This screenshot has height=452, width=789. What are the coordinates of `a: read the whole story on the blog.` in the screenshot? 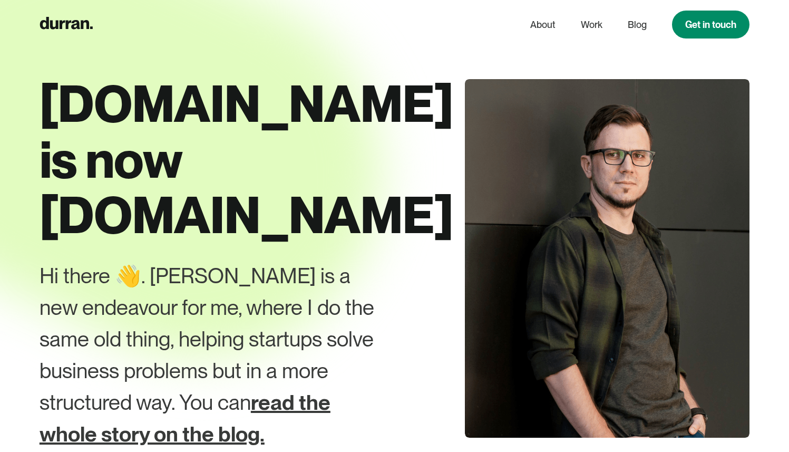 It's located at (185, 418).